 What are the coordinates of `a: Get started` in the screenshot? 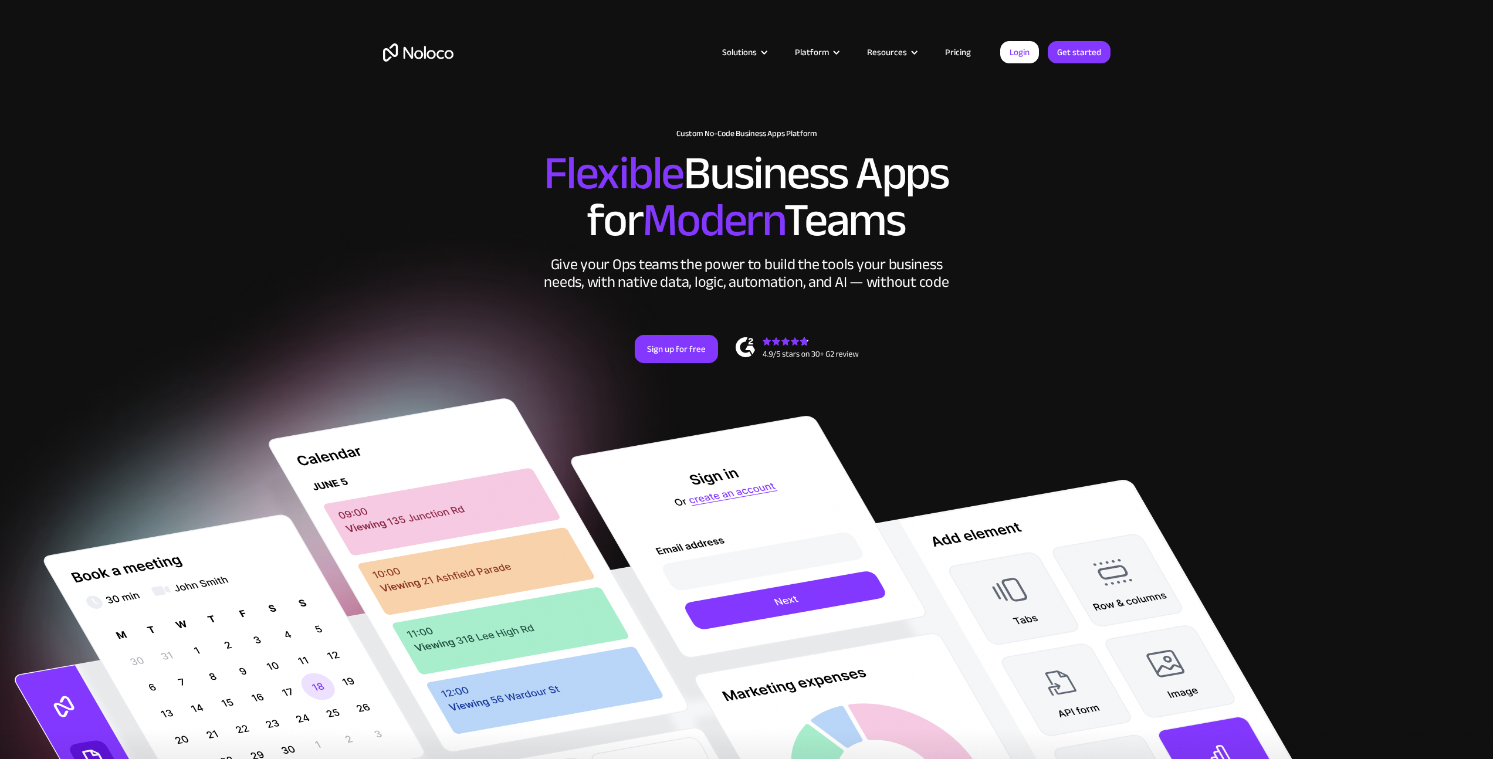 It's located at (1079, 52).